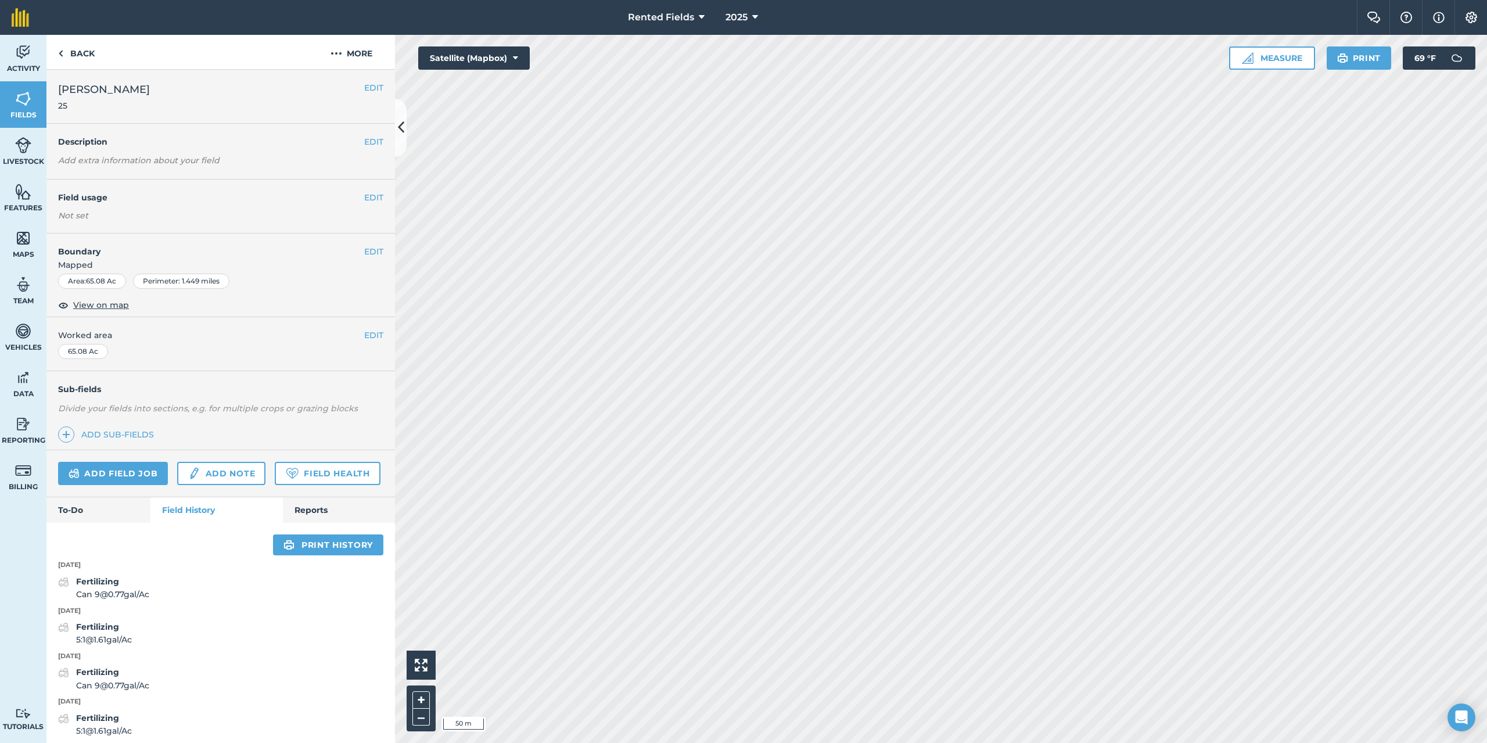 The image size is (1487, 743). Describe the element at coordinates (1461, 717) in the screenshot. I see `div: Open Intercom Messenger` at that location.